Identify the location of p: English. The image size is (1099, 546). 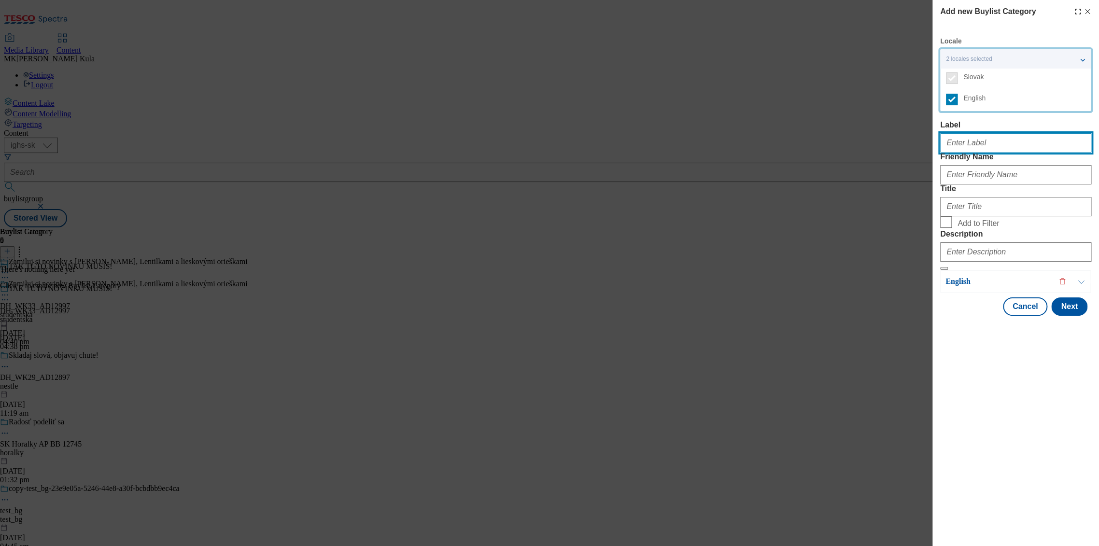
(996, 282).